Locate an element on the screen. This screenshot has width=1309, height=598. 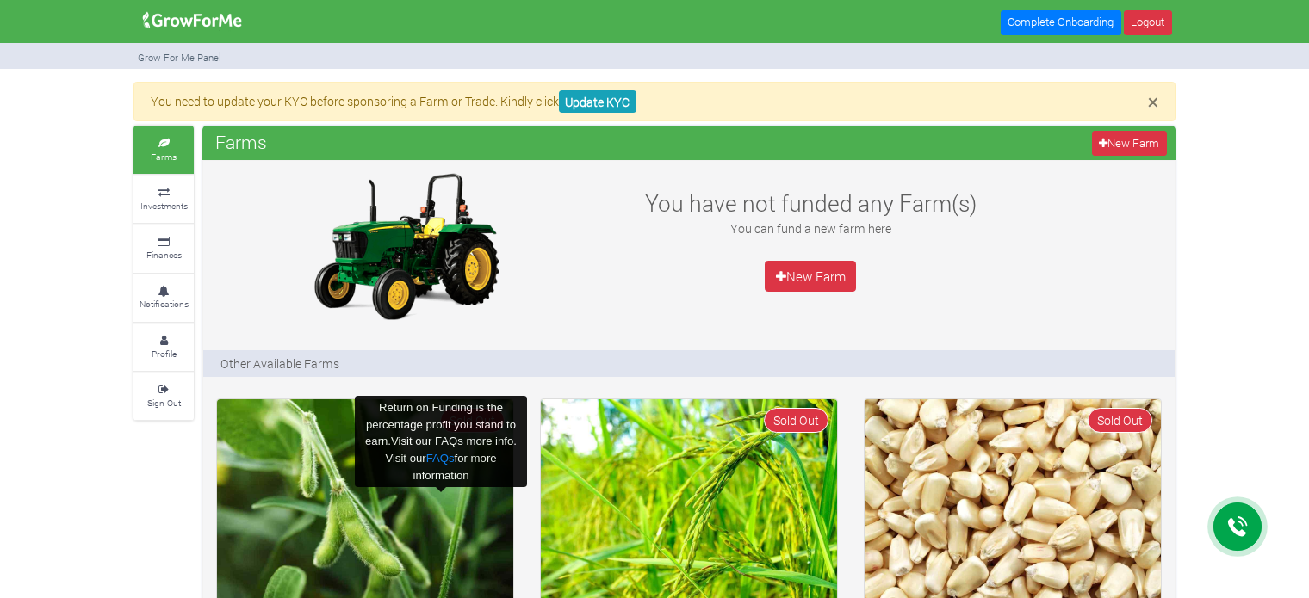
small: Notifications is located at coordinates (164, 304).